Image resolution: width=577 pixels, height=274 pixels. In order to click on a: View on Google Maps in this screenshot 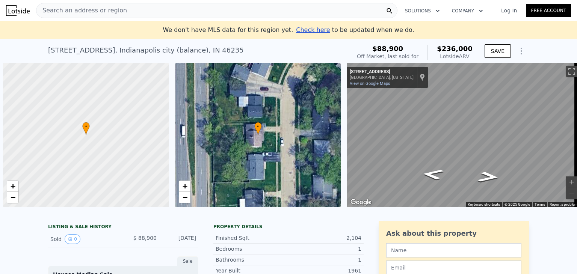, I will do `click(370, 83)`.